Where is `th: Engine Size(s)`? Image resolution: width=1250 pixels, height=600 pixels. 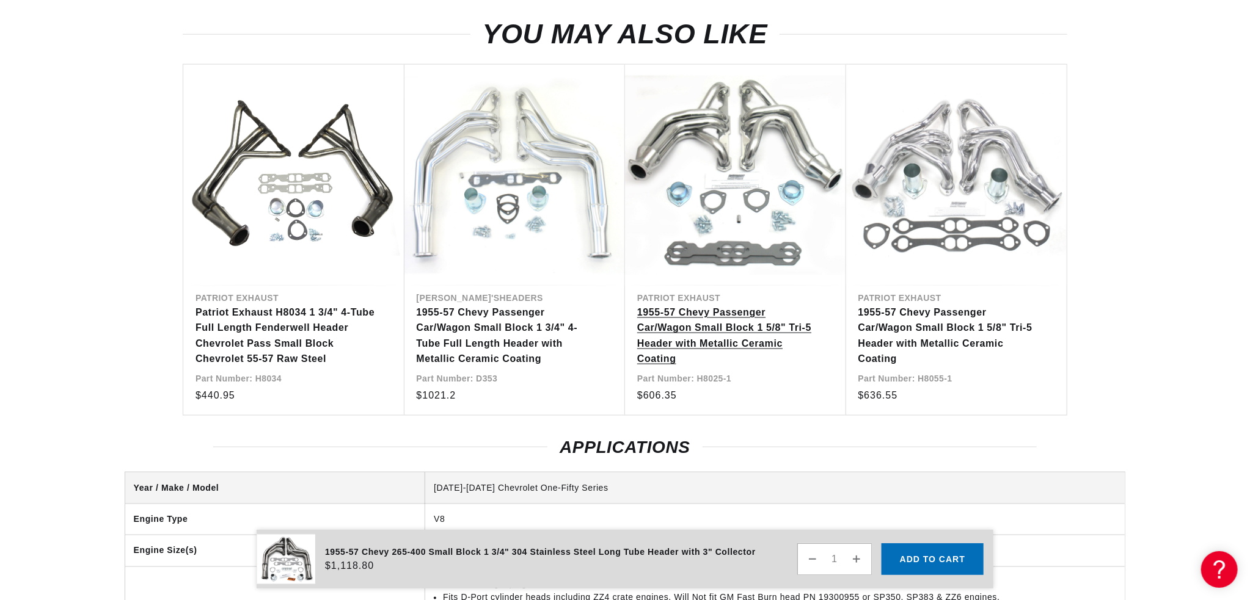 th: Engine Size(s) is located at coordinates (275, 551).